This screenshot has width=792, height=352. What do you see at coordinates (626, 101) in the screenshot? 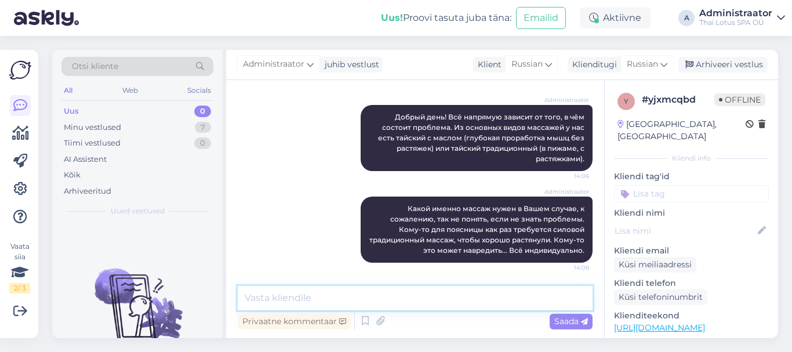
I see `span: y` at bounding box center [626, 101].